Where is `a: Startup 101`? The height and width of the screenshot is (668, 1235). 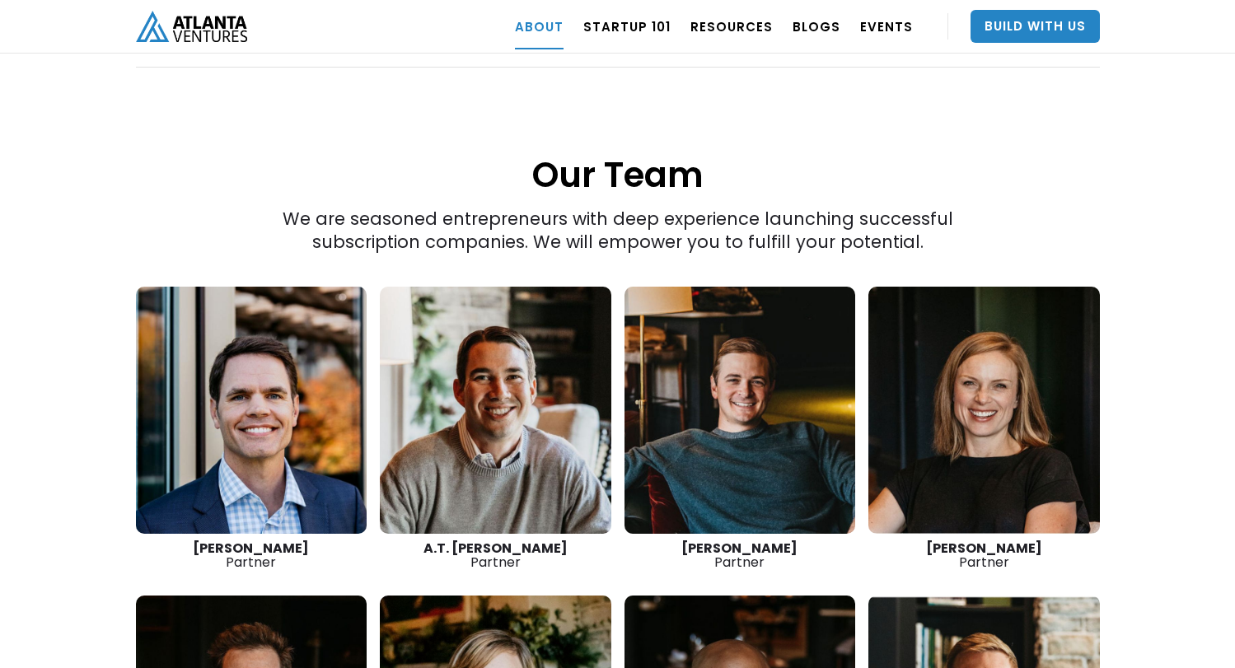 a: Startup 101 is located at coordinates (627, 26).